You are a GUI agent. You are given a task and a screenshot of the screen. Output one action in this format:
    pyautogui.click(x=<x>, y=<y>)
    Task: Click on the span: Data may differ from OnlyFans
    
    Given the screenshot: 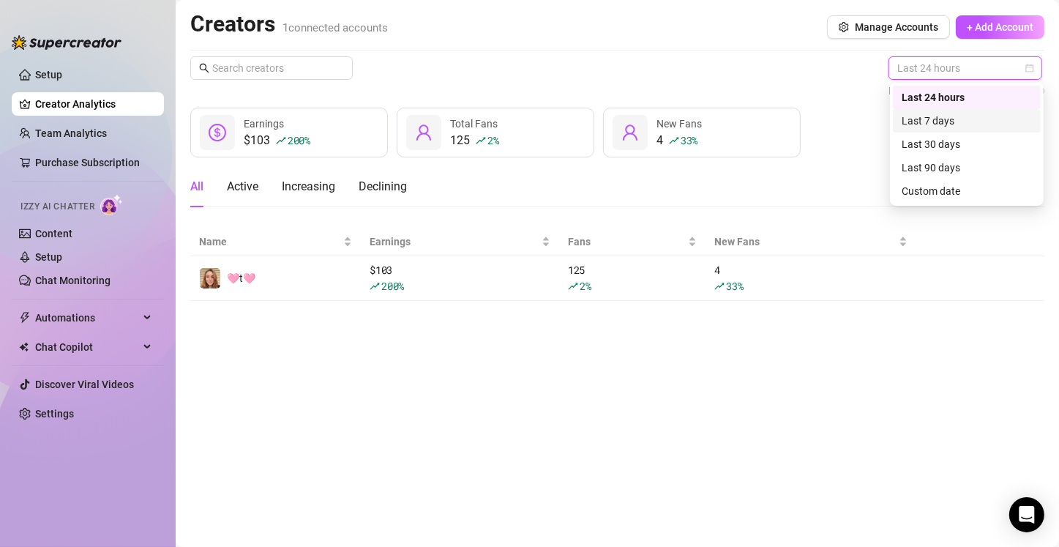 What is the action you would take?
    pyautogui.click(x=958, y=91)
    